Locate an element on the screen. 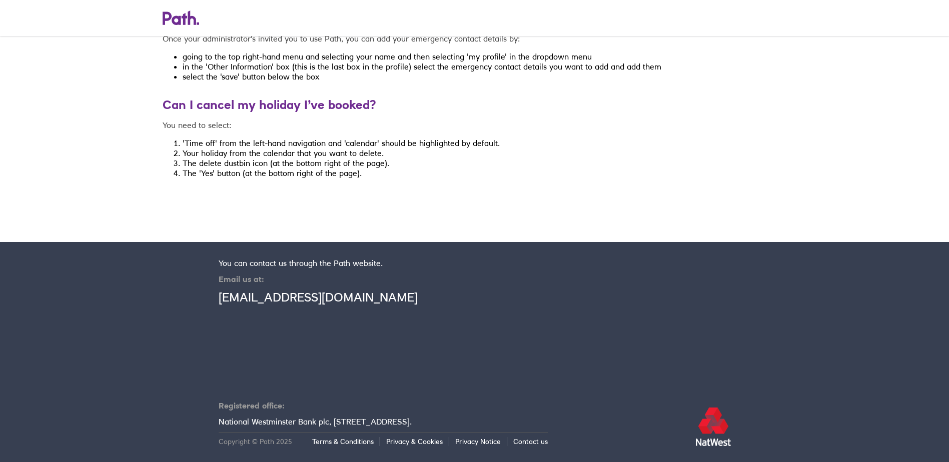 The height and width of the screenshot is (462, 949). a: Contact us is located at coordinates (530, 442).